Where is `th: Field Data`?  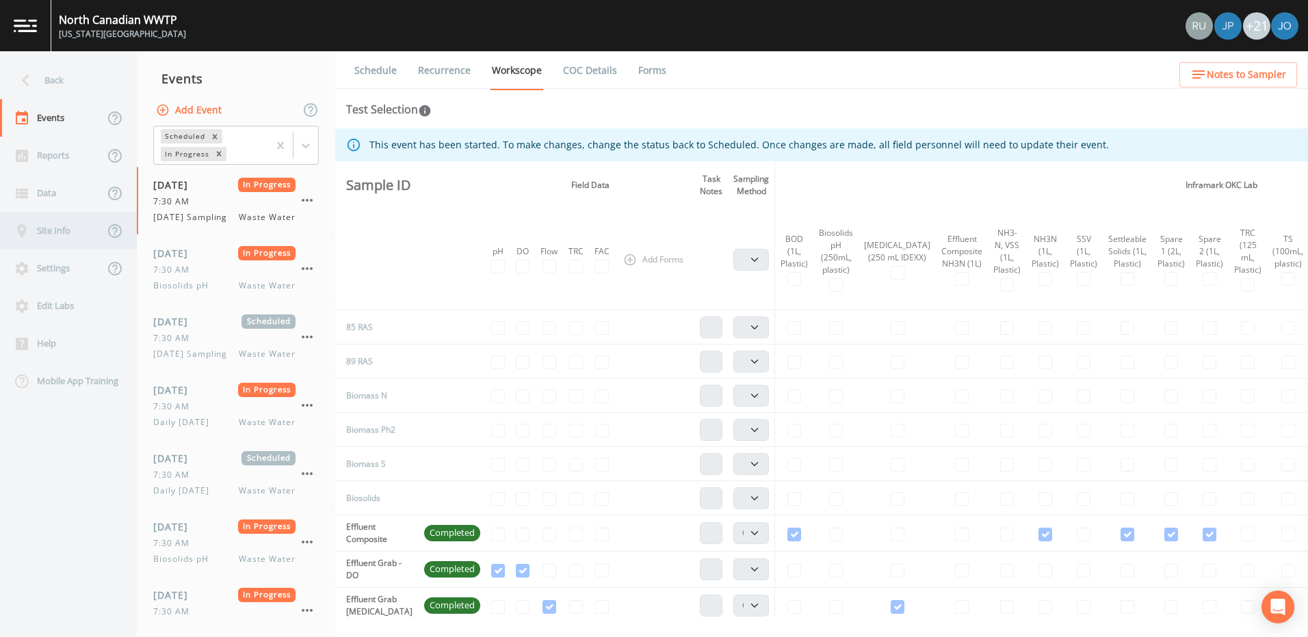 th: Field Data is located at coordinates (589, 185).